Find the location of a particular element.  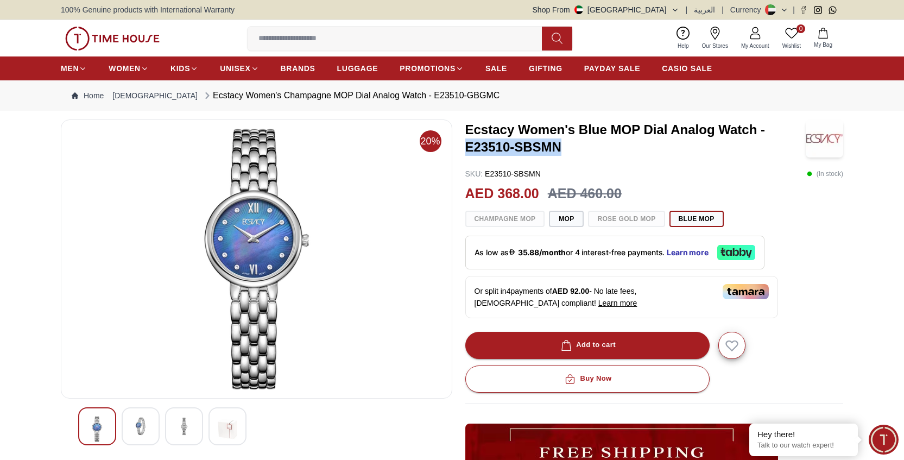

span: Help is located at coordinates (683, 46).